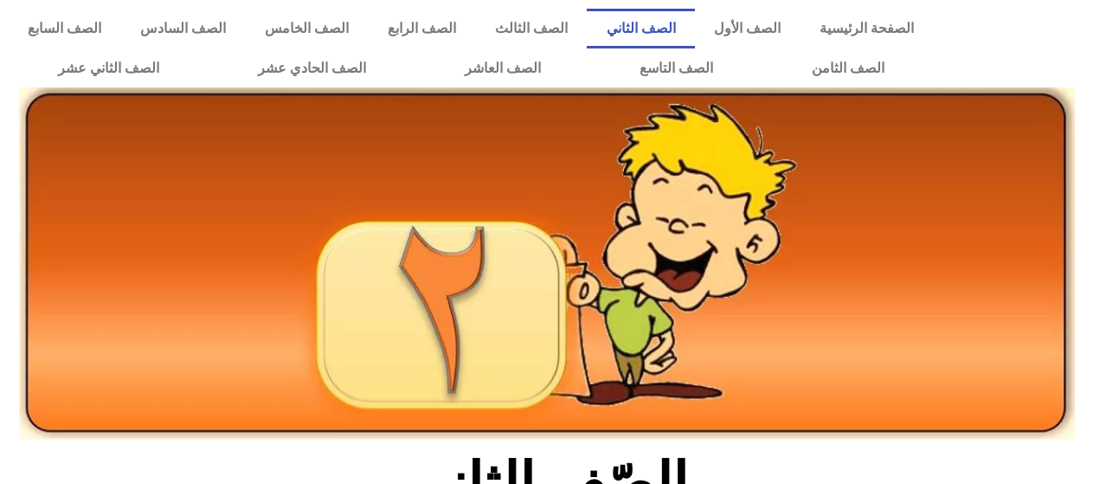 Image resolution: width=1093 pixels, height=484 pixels. What do you see at coordinates (867, 29) in the screenshot?
I see `a: الصفحة الرئيسية` at bounding box center [867, 29].